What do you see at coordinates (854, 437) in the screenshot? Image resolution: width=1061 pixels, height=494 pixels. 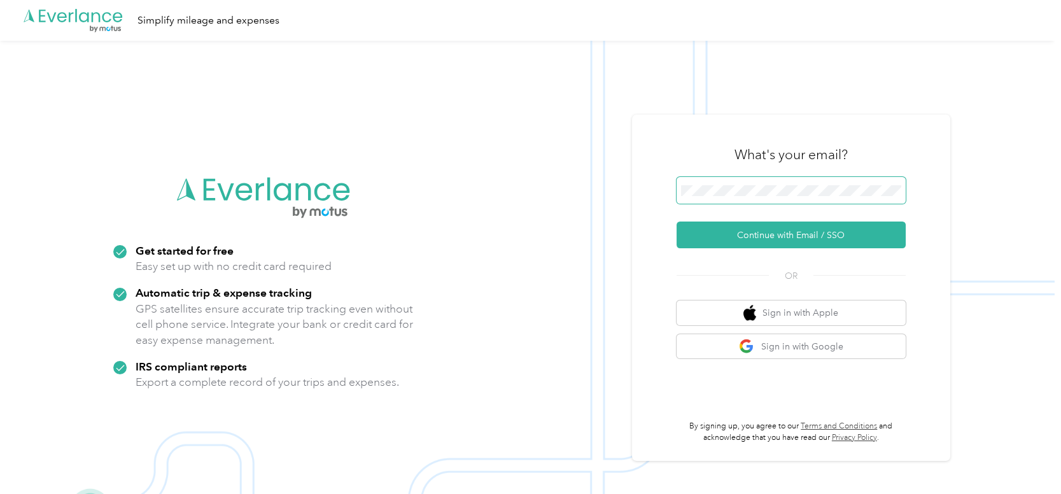 I see `a: Privacy Policy` at bounding box center [854, 437].